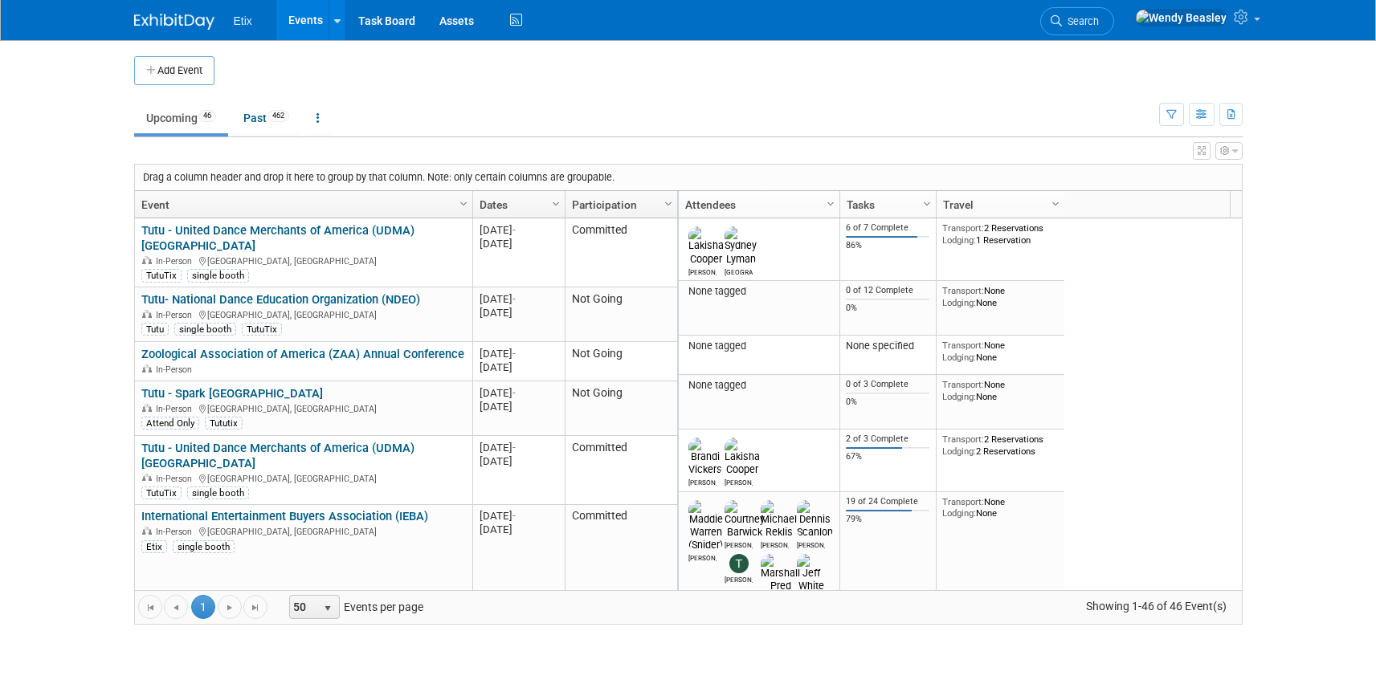  Describe the element at coordinates (702, 271) in the screenshot. I see `div: Lakisha Cooper` at that location.